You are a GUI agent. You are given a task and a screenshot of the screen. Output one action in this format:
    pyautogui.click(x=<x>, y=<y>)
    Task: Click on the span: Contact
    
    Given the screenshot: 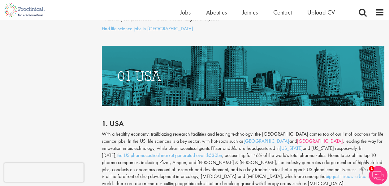 What is the action you would take?
    pyautogui.click(x=282, y=12)
    